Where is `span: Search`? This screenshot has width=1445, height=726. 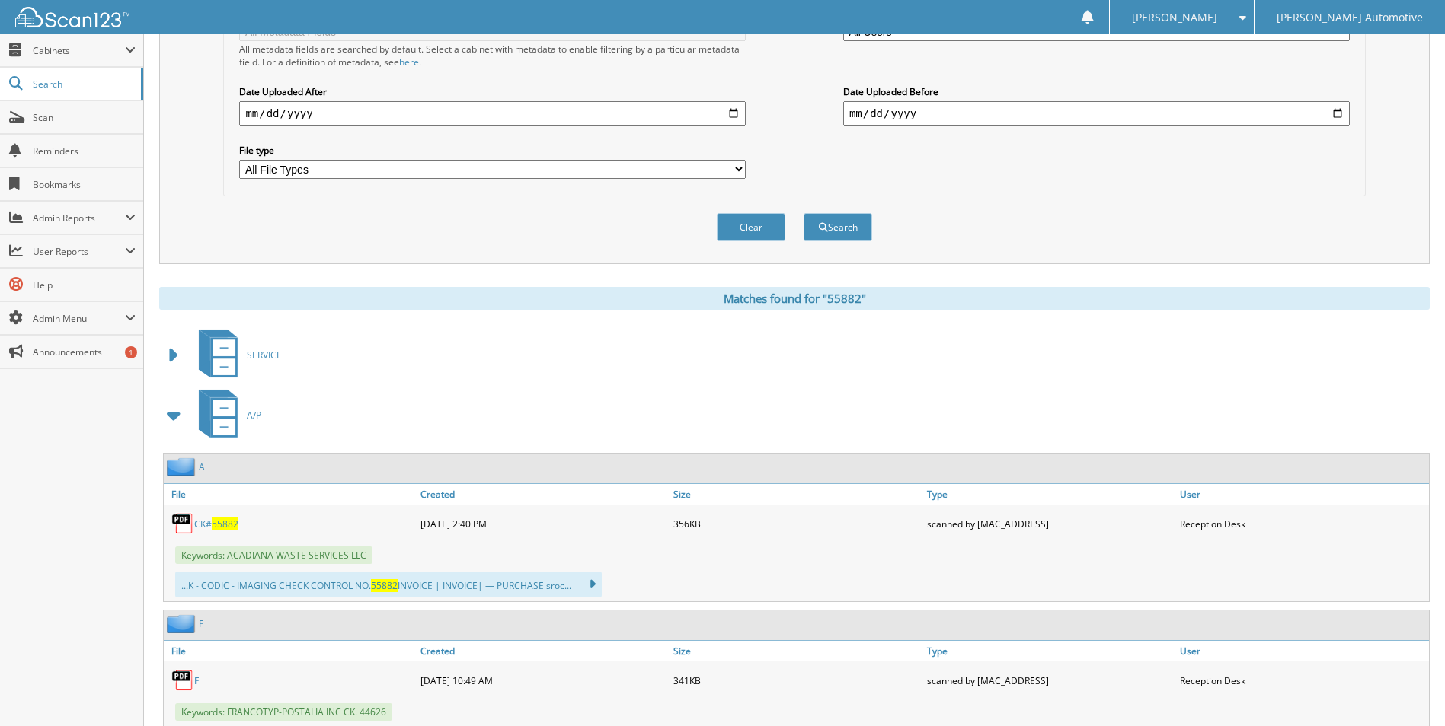 span: Search is located at coordinates (83, 84).